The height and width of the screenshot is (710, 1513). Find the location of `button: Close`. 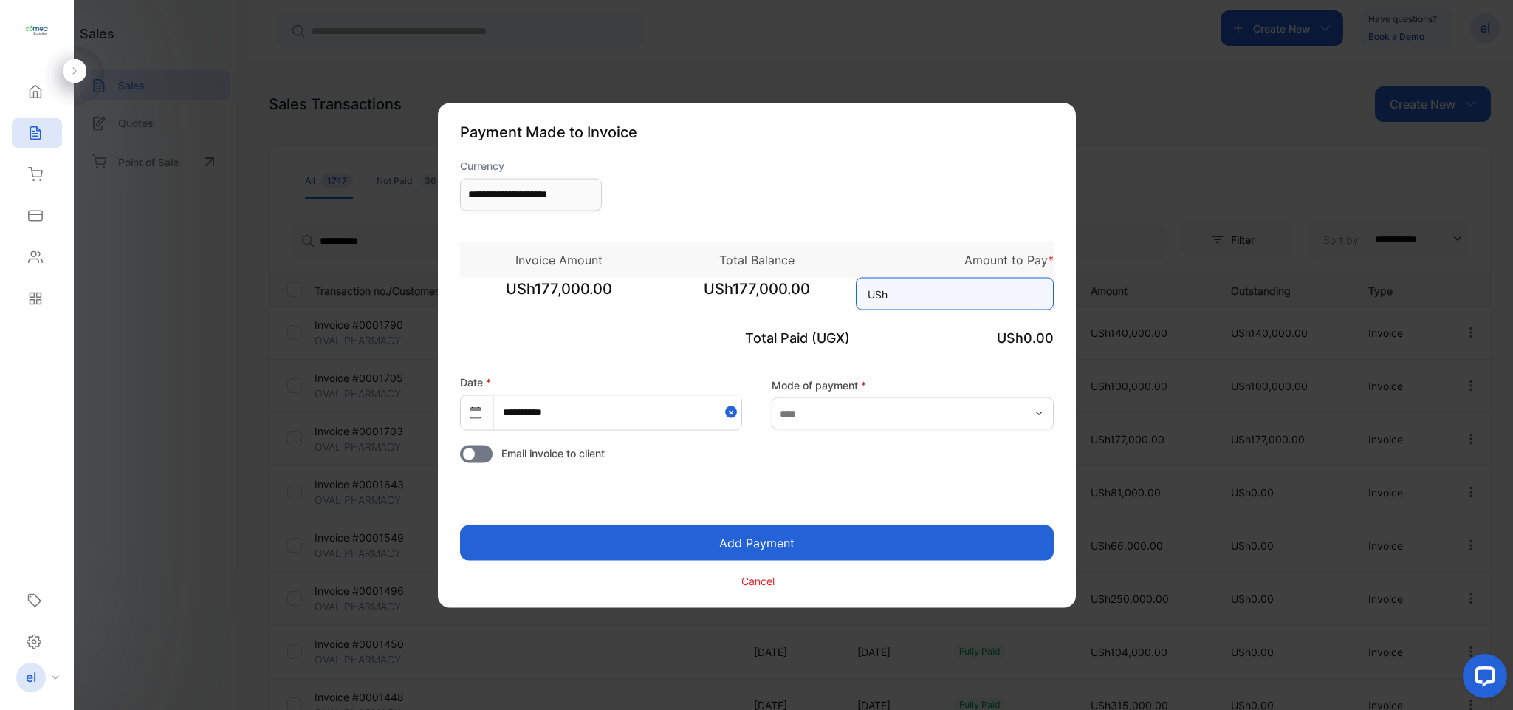

button: Close is located at coordinates (733, 411).